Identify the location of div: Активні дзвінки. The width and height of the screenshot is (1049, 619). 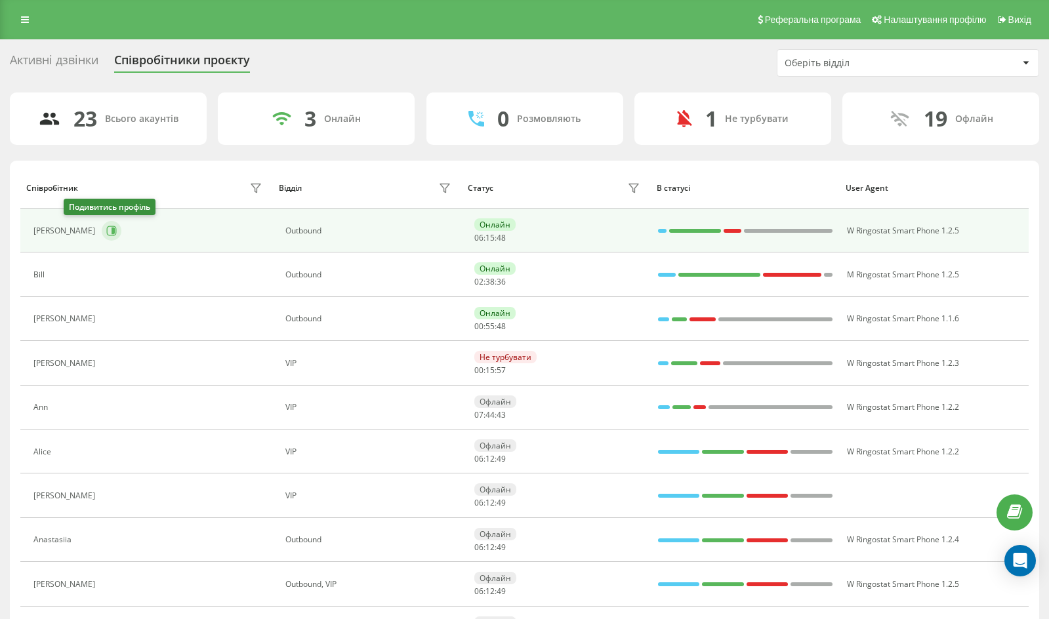
(54, 63).